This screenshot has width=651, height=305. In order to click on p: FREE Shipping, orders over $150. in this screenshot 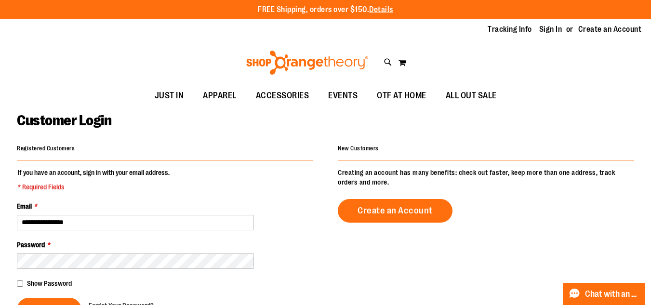, I will do `click(325, 10)`.